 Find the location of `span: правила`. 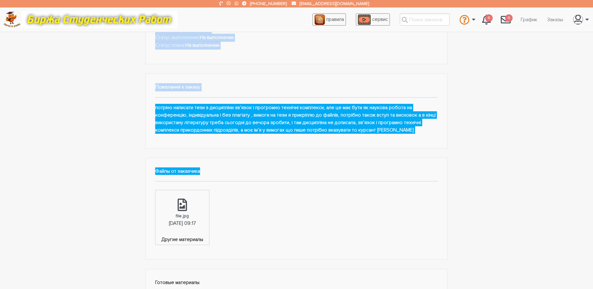

span: правила is located at coordinates (335, 19).